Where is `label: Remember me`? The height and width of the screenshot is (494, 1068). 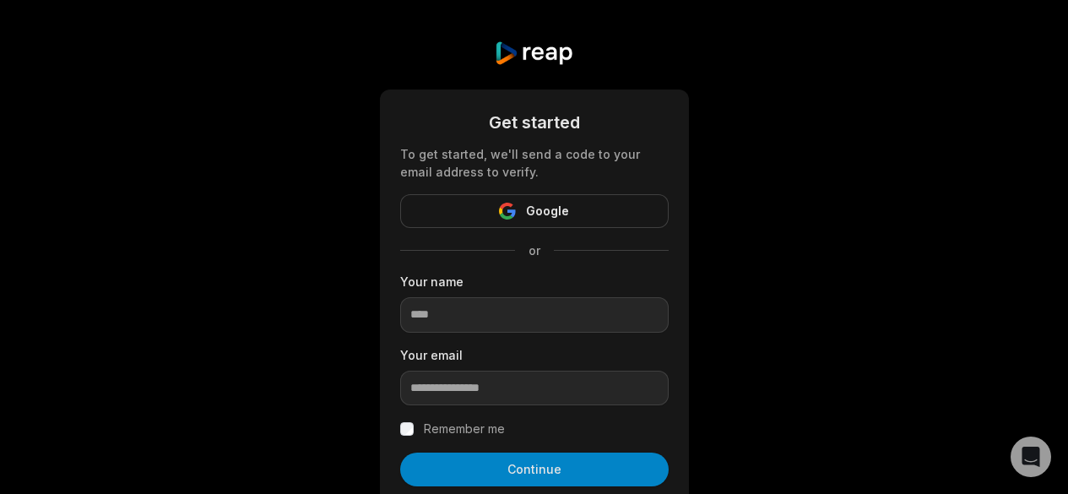
label: Remember me is located at coordinates (464, 429).